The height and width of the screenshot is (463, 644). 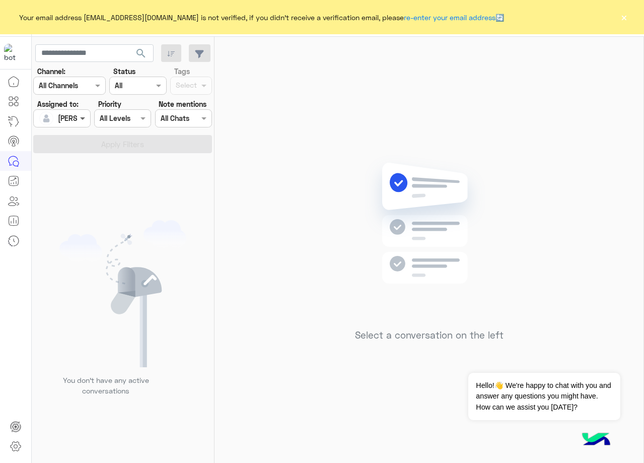 What do you see at coordinates (544, 396) in the screenshot?
I see `span: Hello!👋 We're happy to chat with you and answer any questions you might have. How can we assist y...` at bounding box center [544, 396].